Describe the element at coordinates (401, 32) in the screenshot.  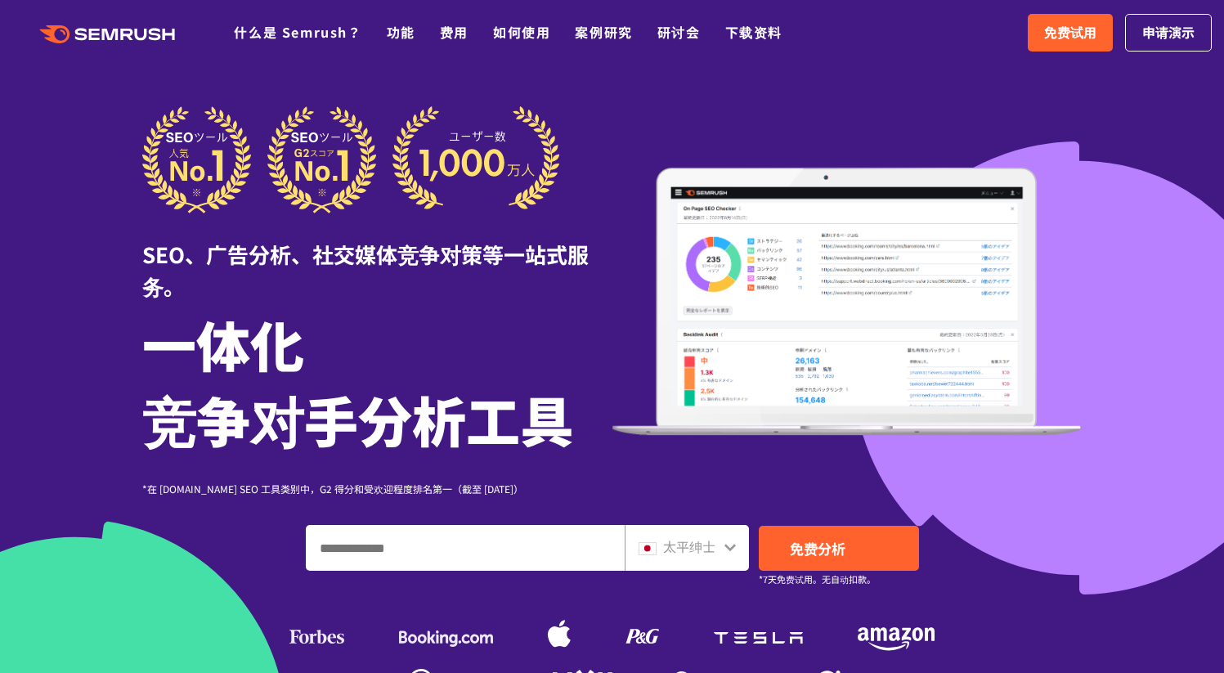
I see `a: 功能` at that location.